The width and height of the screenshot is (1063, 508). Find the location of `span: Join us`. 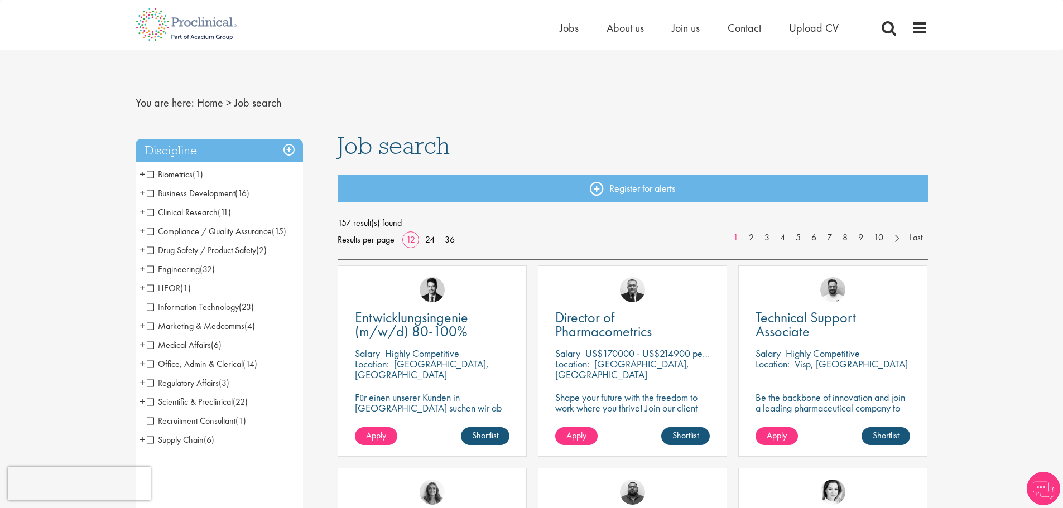

span: Join us is located at coordinates (686, 28).